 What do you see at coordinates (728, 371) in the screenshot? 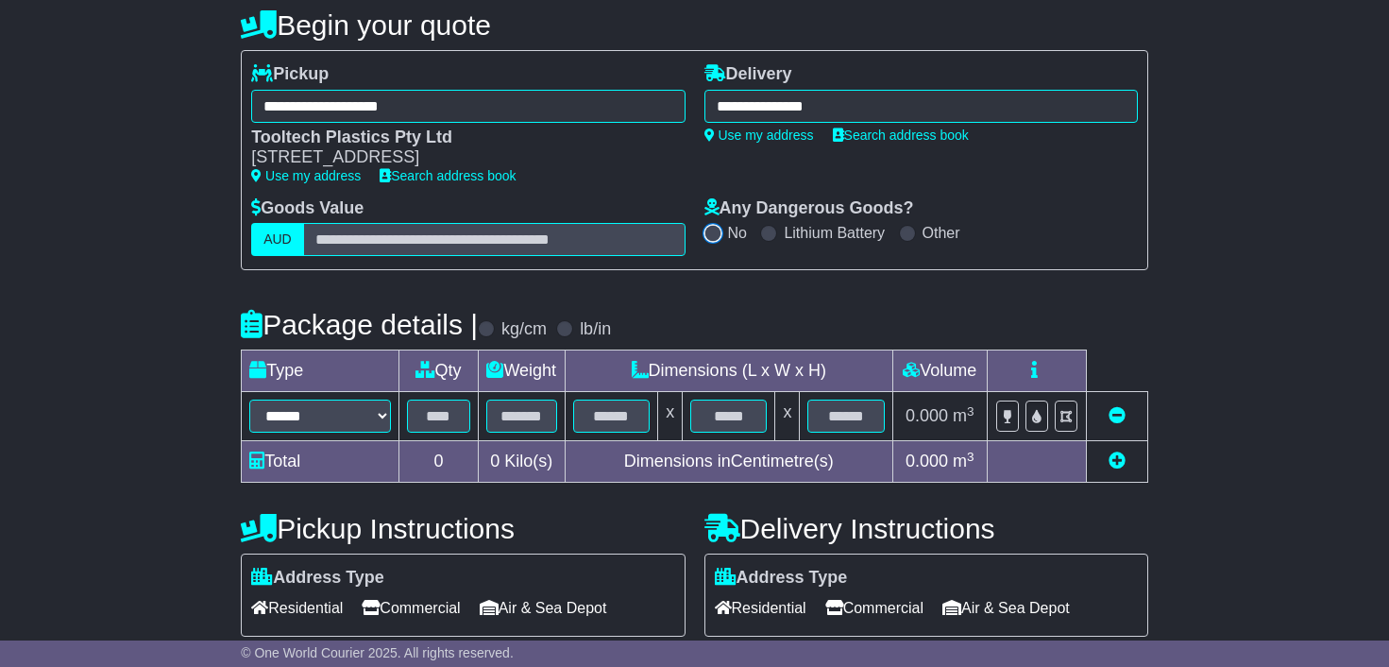
I see `td: Dimensions (L x W x H)` at bounding box center [728, 371].